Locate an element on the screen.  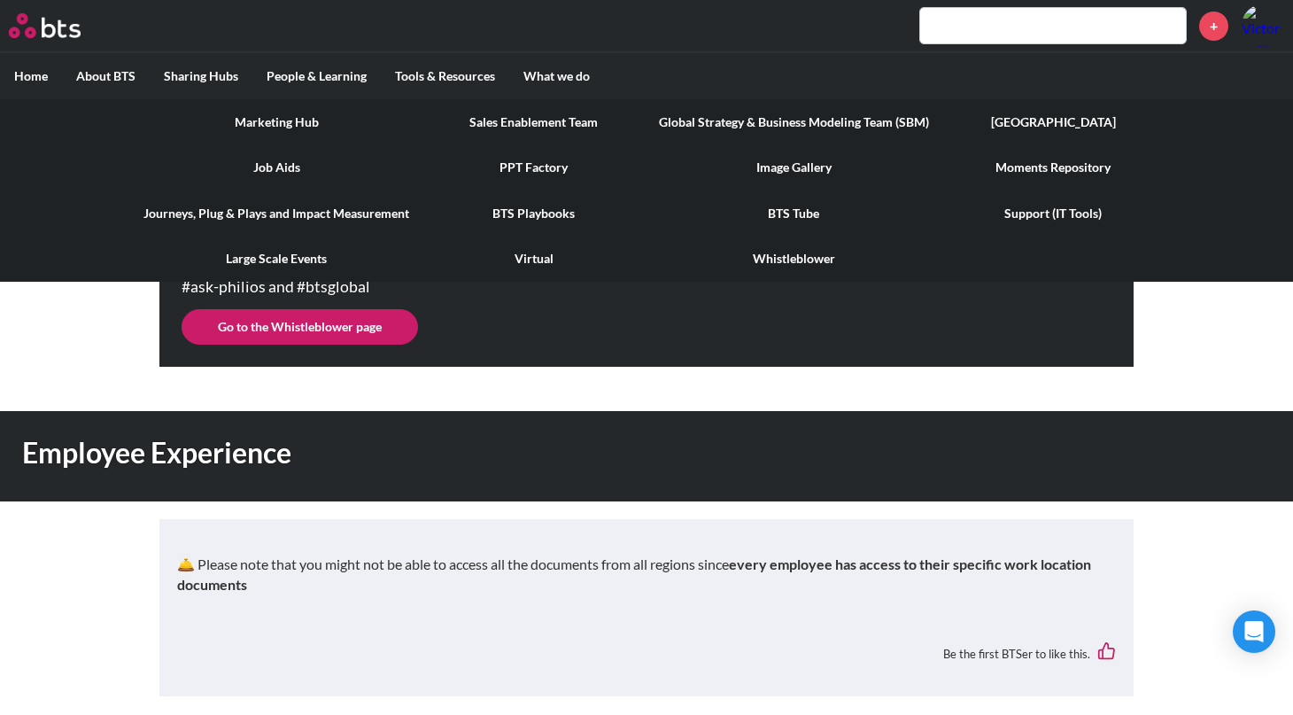
div: Open Intercom Messenger is located at coordinates (1254, 632).